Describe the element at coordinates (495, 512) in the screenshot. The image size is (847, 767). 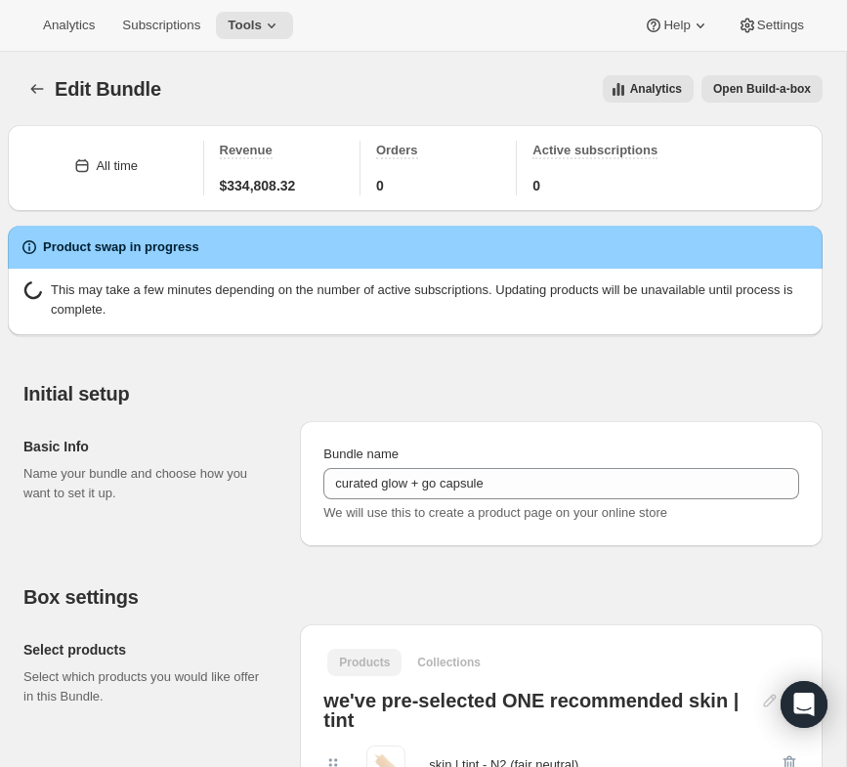
I see `span: We will use this to create a product page on your online store` at that location.